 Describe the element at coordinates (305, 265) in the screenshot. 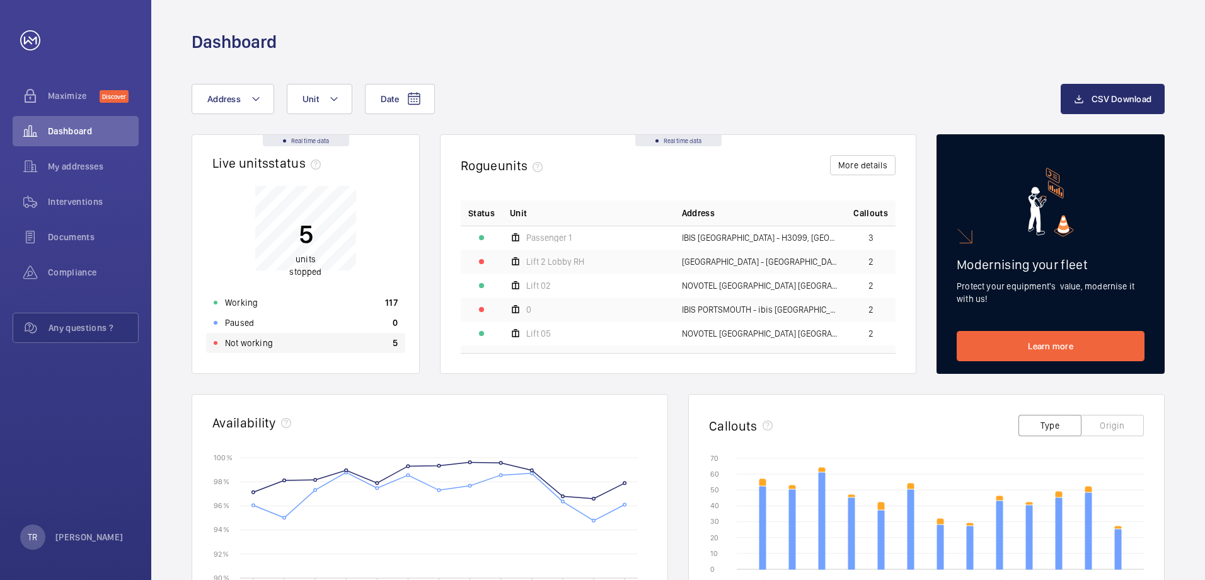

I see `p: units` at that location.